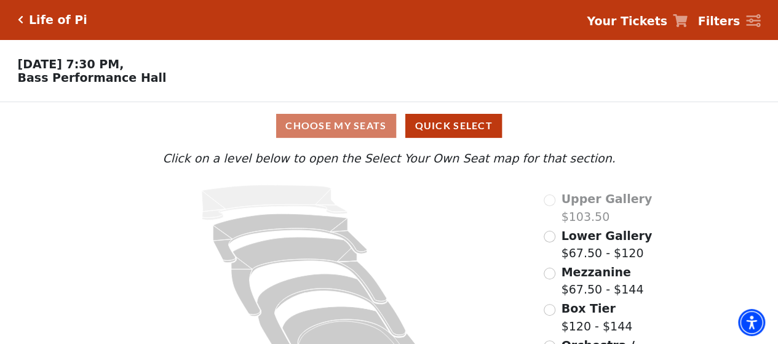 Image resolution: width=778 pixels, height=344 pixels. What do you see at coordinates (606, 207) in the screenshot?
I see `label: $103.50` at bounding box center [606, 207].